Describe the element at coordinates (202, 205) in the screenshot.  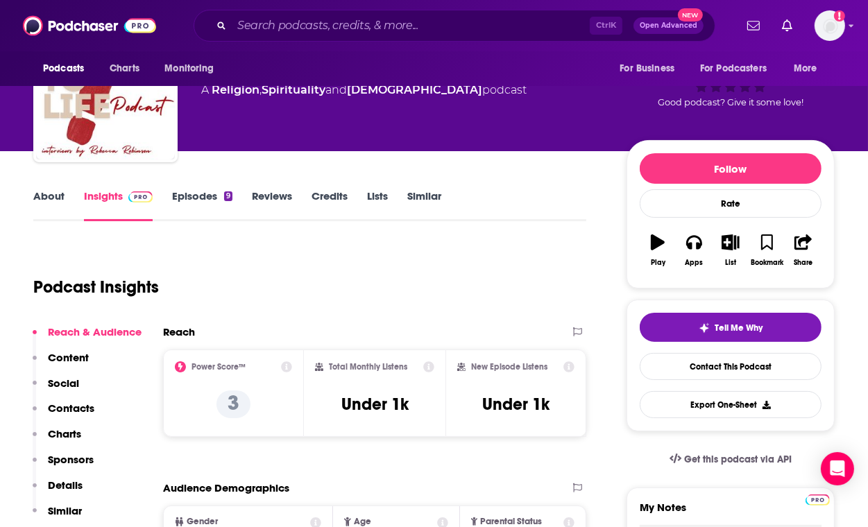
I see `a: Episodes9` at that location.